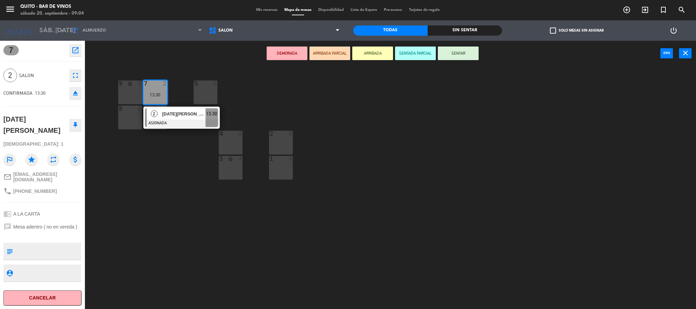 The image size is (696, 309). Describe the element at coordinates (465, 31) in the screenshot. I see `div: Sin sentar` at that location.